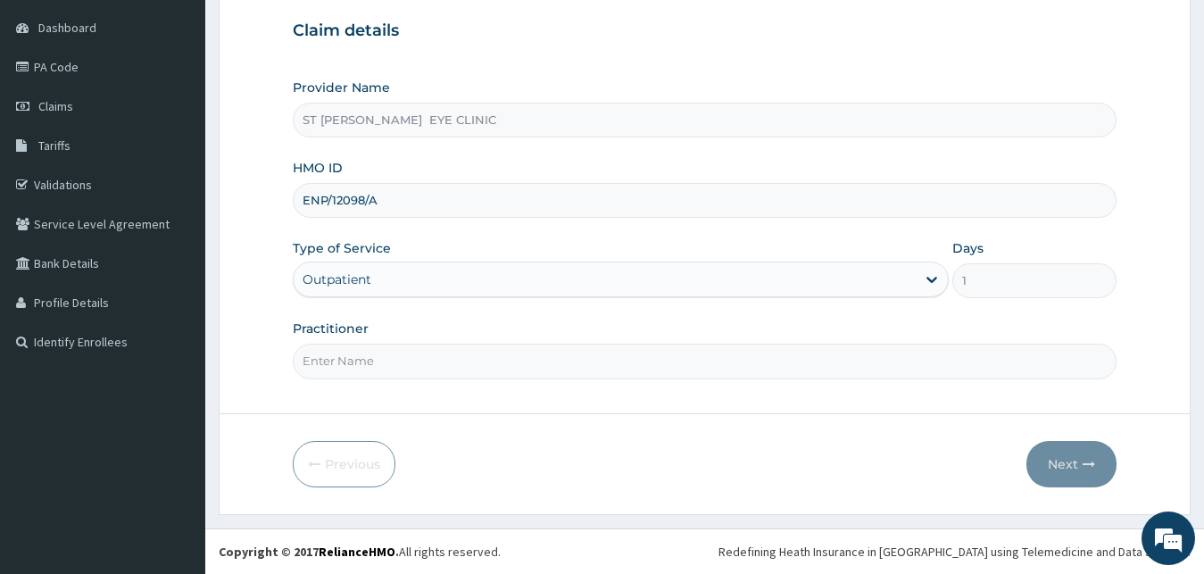 The image size is (1204, 574). I want to click on h3: Claim details, so click(705, 31).